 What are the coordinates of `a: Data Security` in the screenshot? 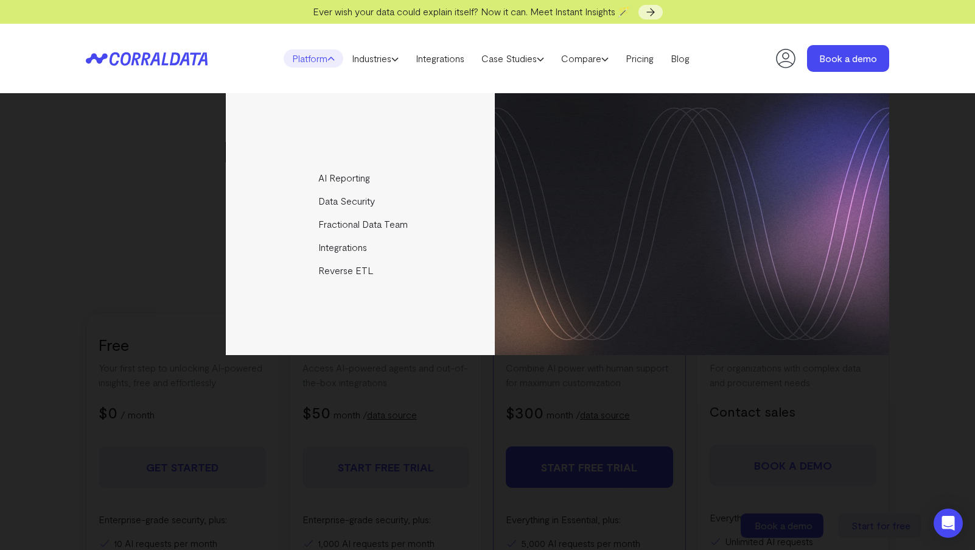 It's located at (361, 201).